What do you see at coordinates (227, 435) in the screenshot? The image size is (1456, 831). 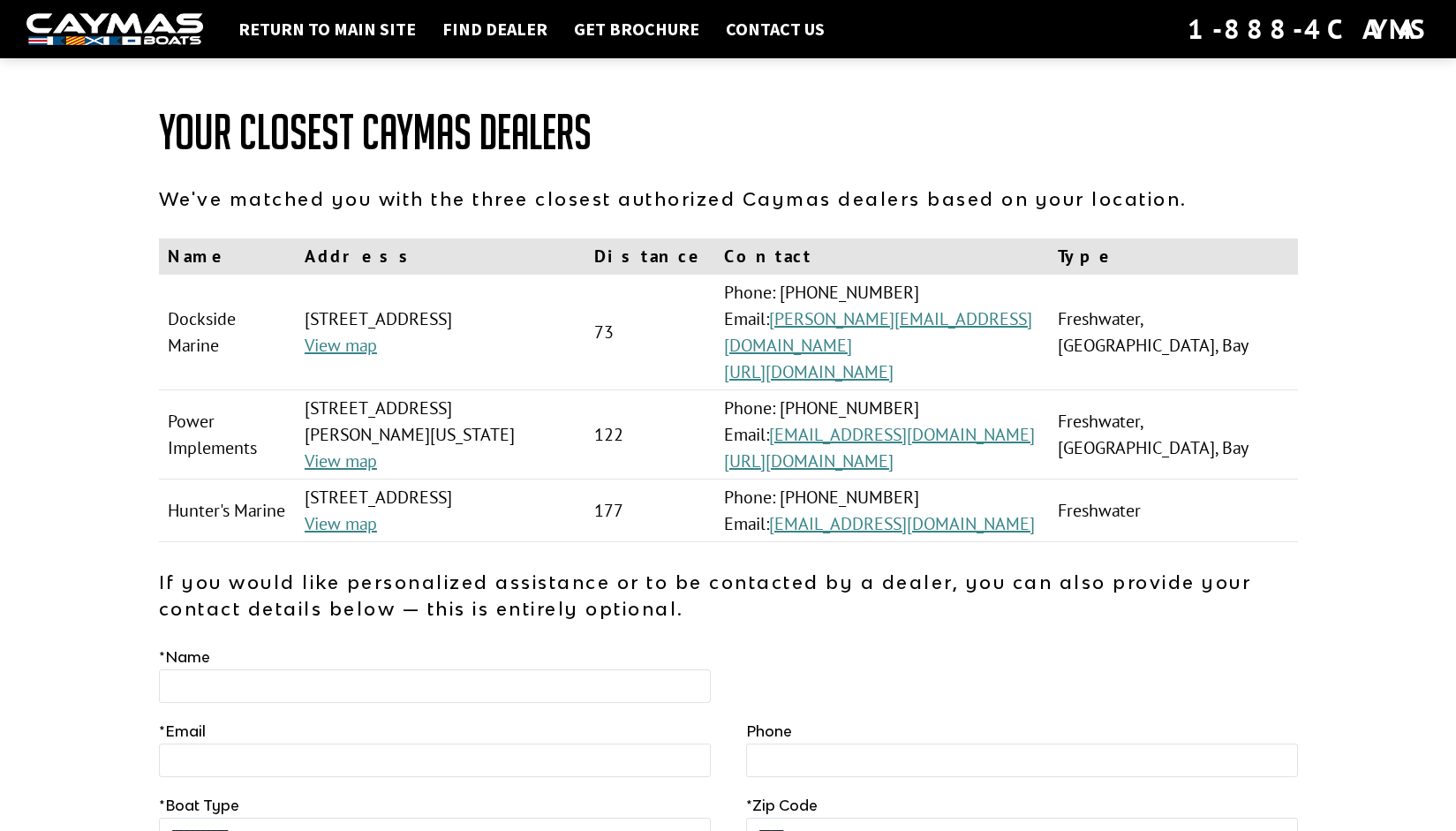 I see `td: Power Implements` at bounding box center [227, 435].